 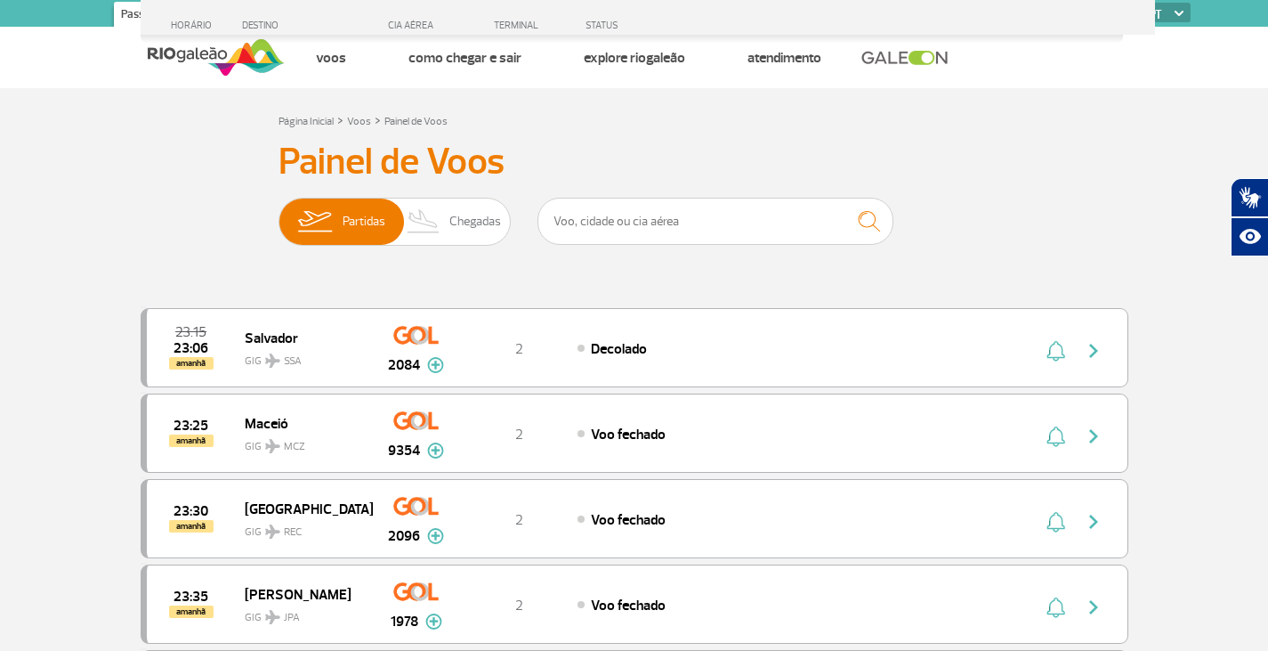 I want to click on span: MCZ, so click(x=295, y=447).